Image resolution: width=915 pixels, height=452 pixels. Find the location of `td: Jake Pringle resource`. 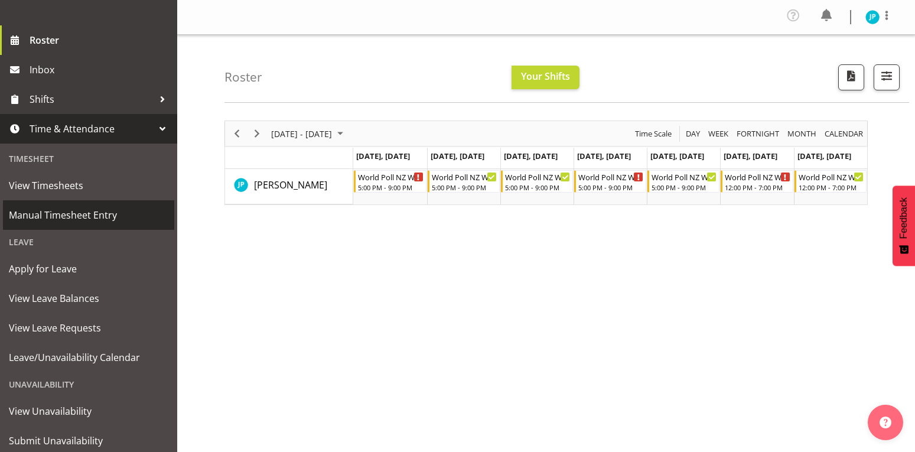

td: Jake Pringle resource is located at coordinates (289, 187).